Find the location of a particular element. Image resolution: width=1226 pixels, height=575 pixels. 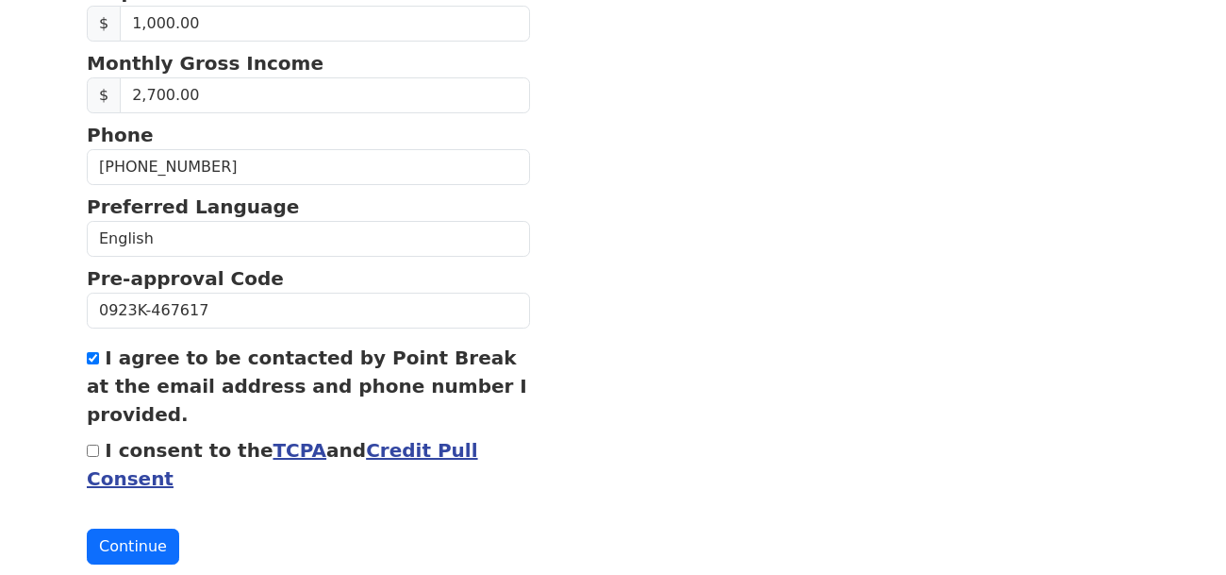

strong: Preferred Language is located at coordinates (192, 207).